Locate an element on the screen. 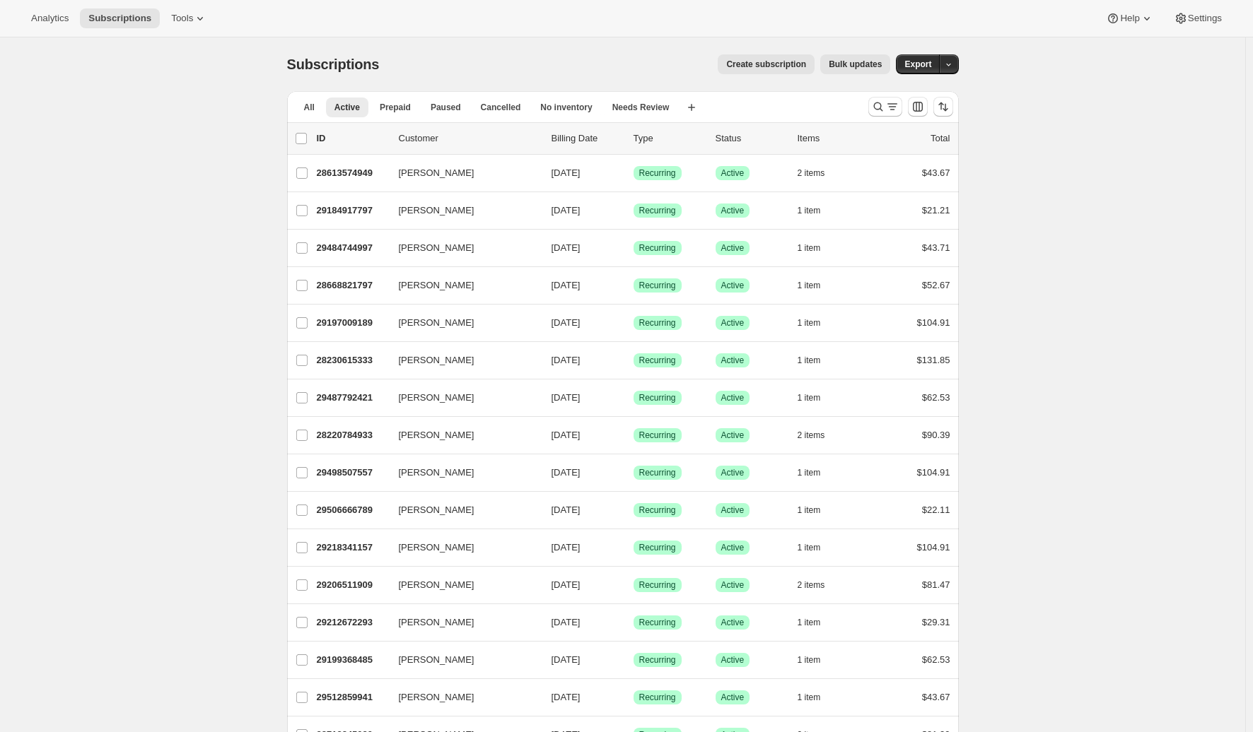 Image resolution: width=1253 pixels, height=732 pixels. p: 28220784933 is located at coordinates (352, 435).